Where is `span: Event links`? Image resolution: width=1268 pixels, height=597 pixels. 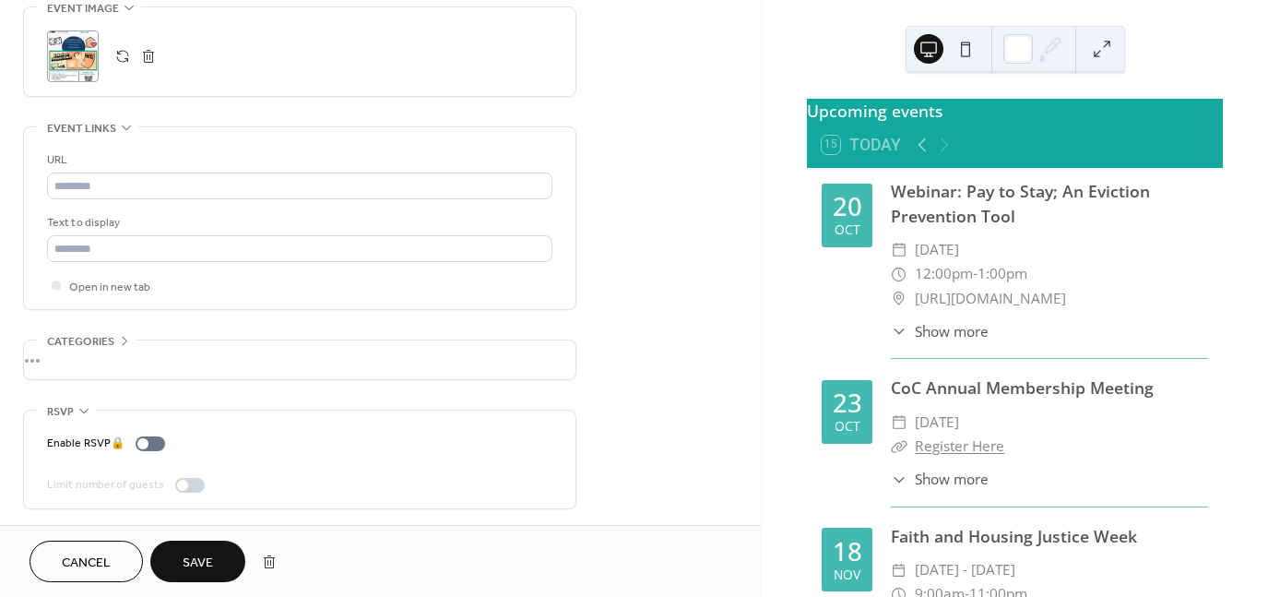
span: Event links is located at coordinates (81, 128).